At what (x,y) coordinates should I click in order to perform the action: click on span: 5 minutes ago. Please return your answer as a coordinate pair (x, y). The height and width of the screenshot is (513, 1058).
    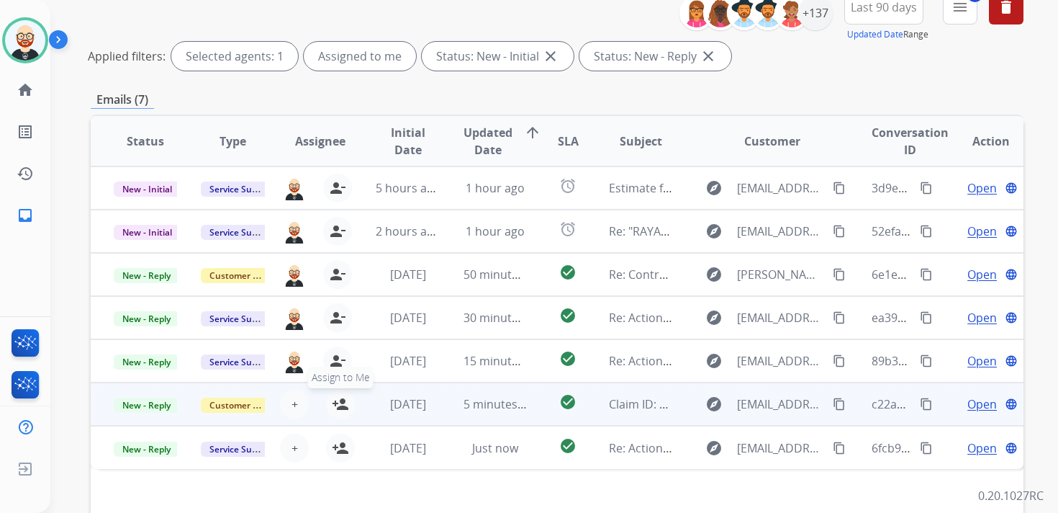
    Looking at the image, I should click on (502, 404).